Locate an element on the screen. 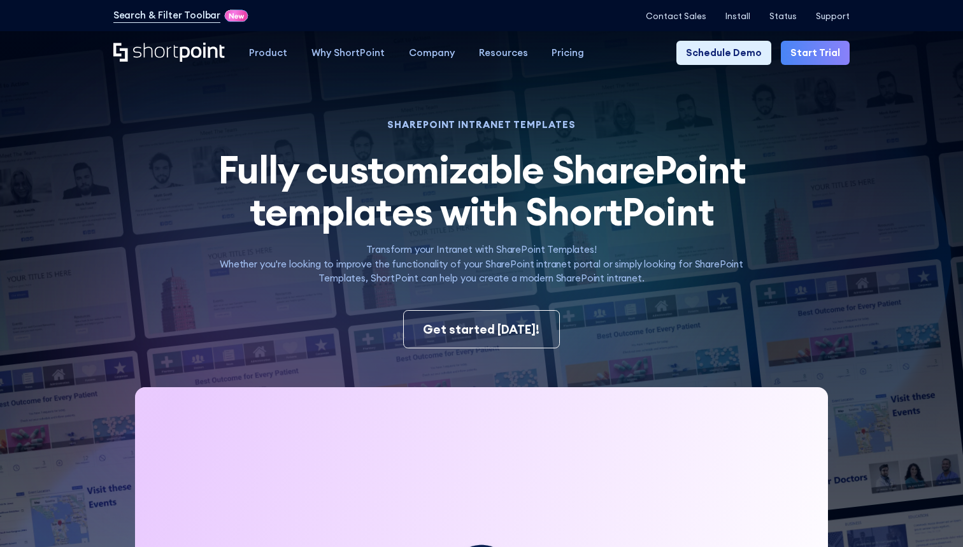 The width and height of the screenshot is (963, 547). p: Status is located at coordinates (783, 16).